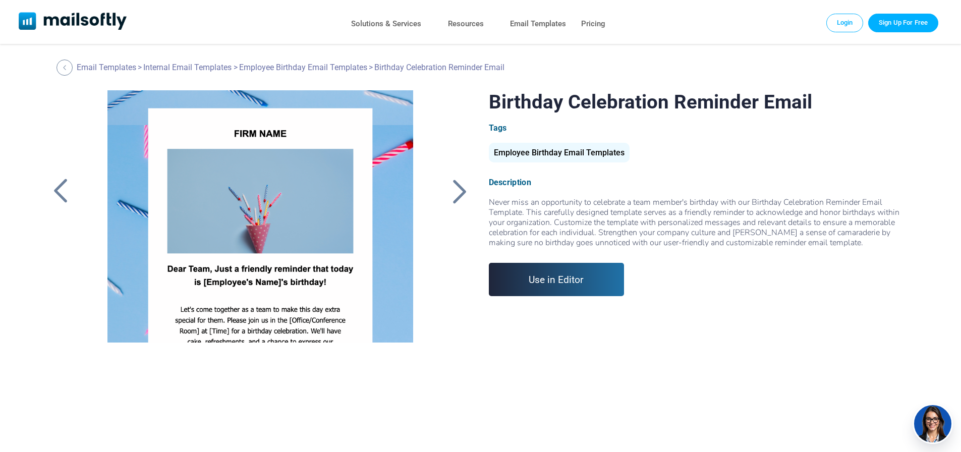 This screenshot has width=961, height=452. Describe the element at coordinates (386, 24) in the screenshot. I see `a: Solutions & Services` at that location.